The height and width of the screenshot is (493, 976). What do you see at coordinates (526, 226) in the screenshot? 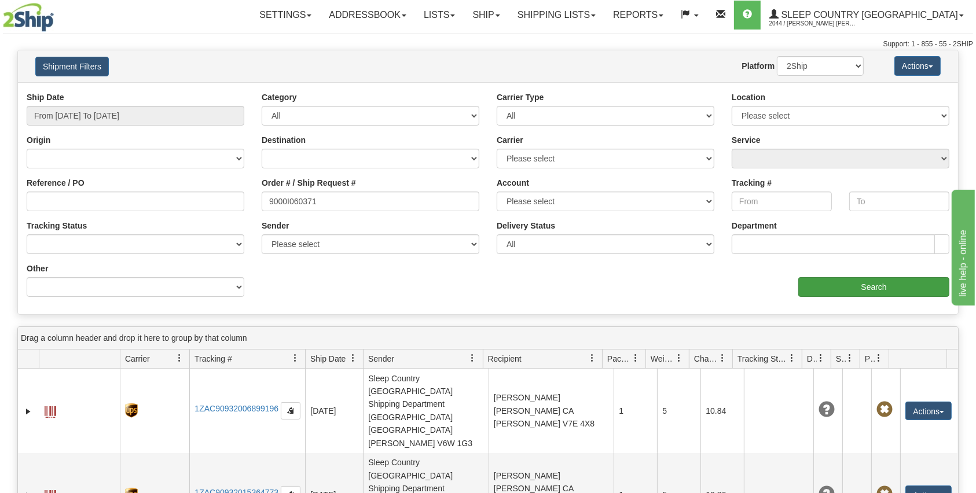
I see `label: Delivery Status` at bounding box center [526, 226].